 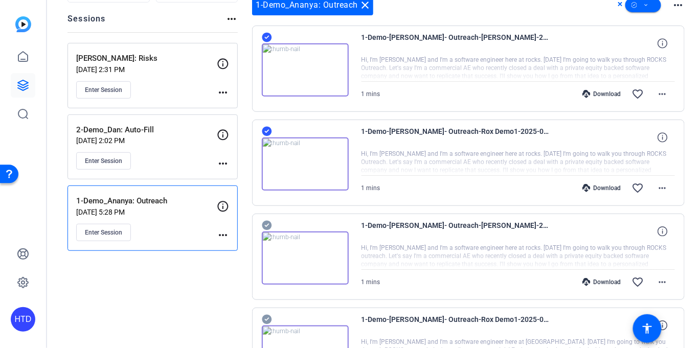 I want to click on img: blue-gradient.svg, so click(x=23, y=24).